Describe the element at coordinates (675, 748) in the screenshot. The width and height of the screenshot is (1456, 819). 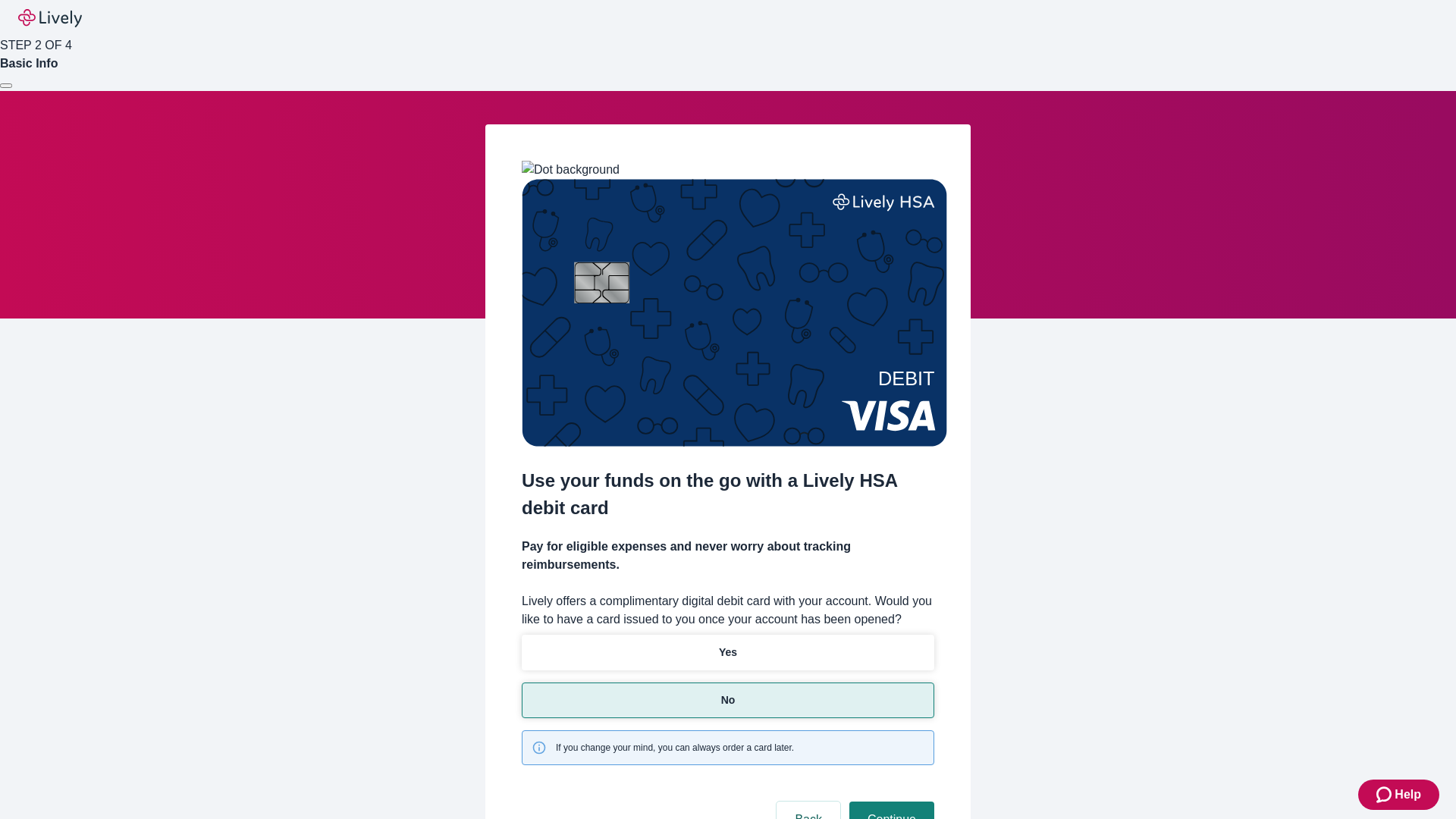
I see `span: If you change your mind, you can always order a card later.` at that location.